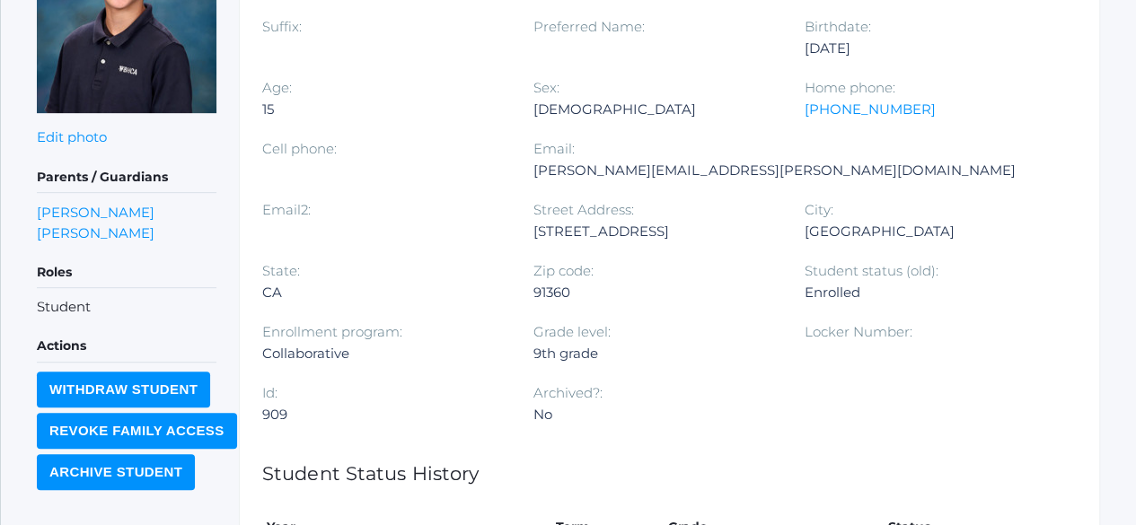 The image size is (1136, 525). I want to click on label: Id:, so click(269, 393).